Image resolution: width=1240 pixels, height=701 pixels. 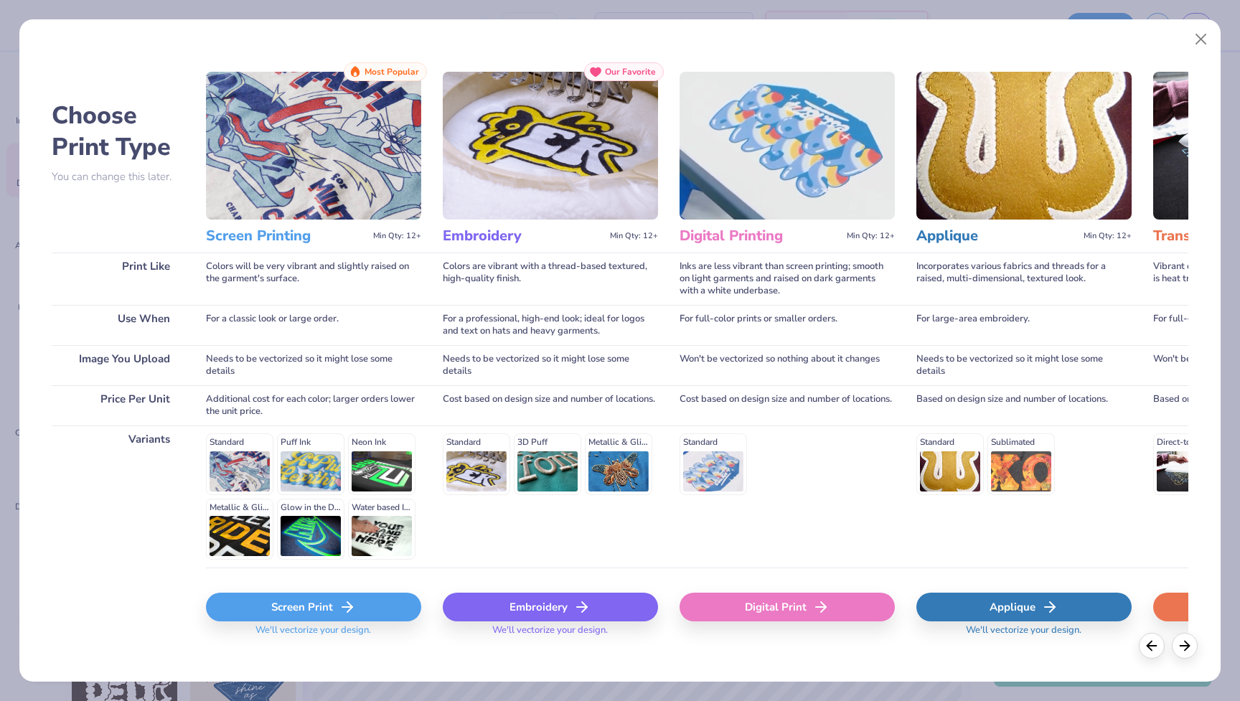 I want to click on div: For full-color prints or smaller orders., so click(x=787, y=325).